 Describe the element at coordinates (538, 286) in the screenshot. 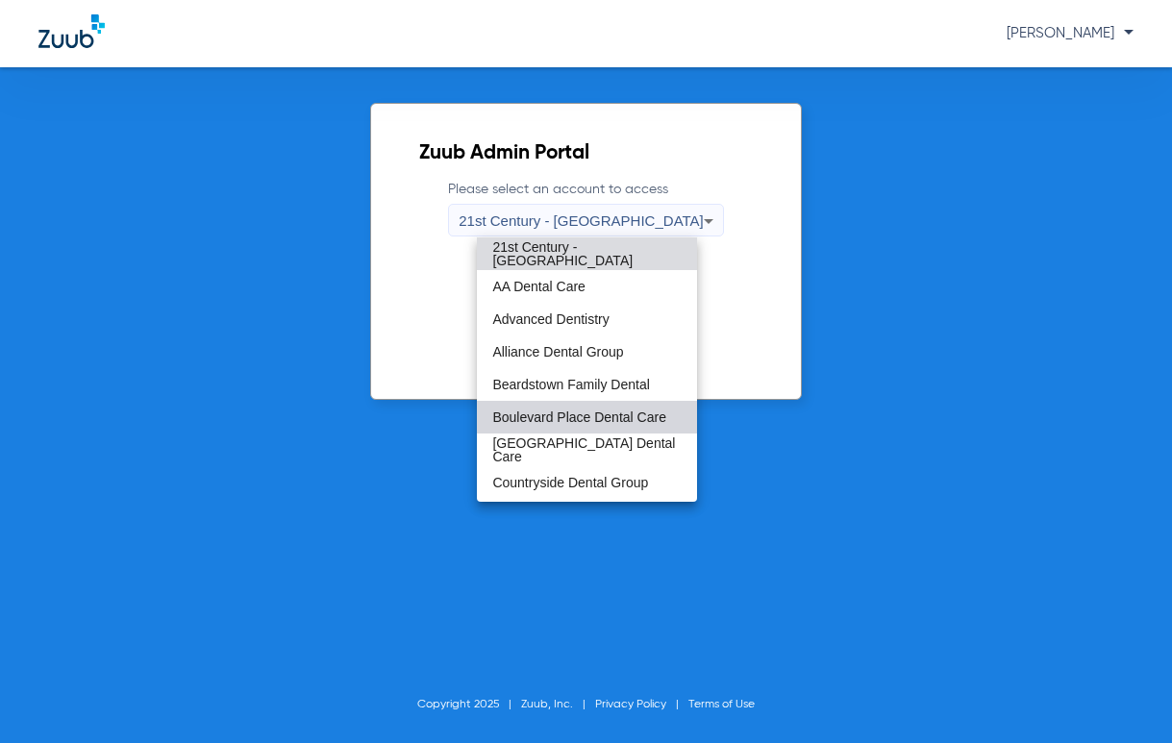

I see `span: AA Dental Care` at that location.